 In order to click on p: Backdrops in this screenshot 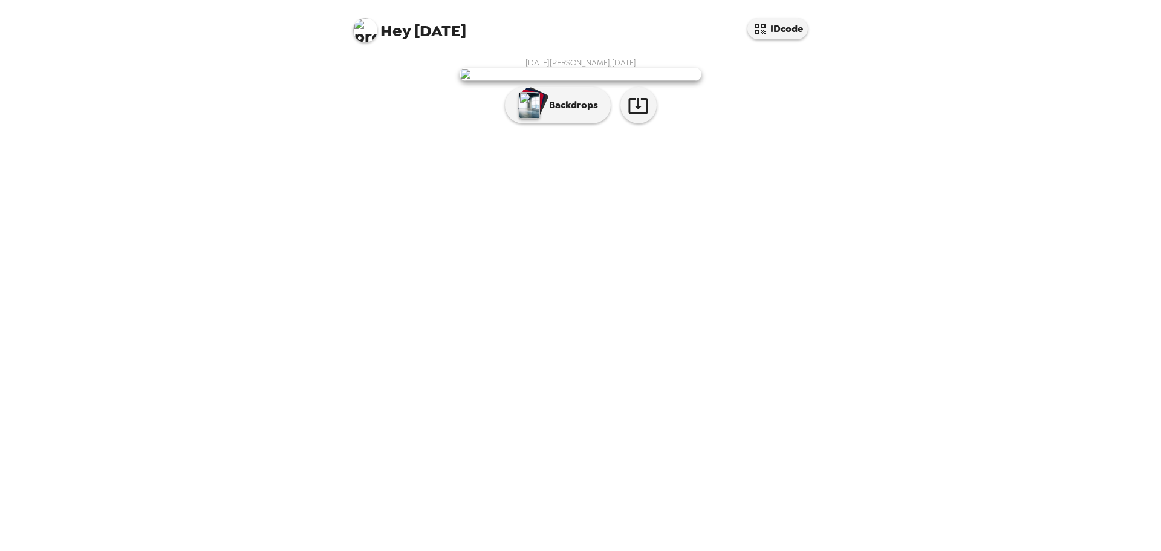, I will do `click(570, 105)`.